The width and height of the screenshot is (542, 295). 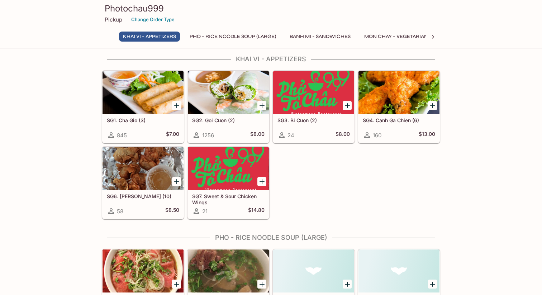 I want to click on h5: $14.80, so click(x=257, y=211).